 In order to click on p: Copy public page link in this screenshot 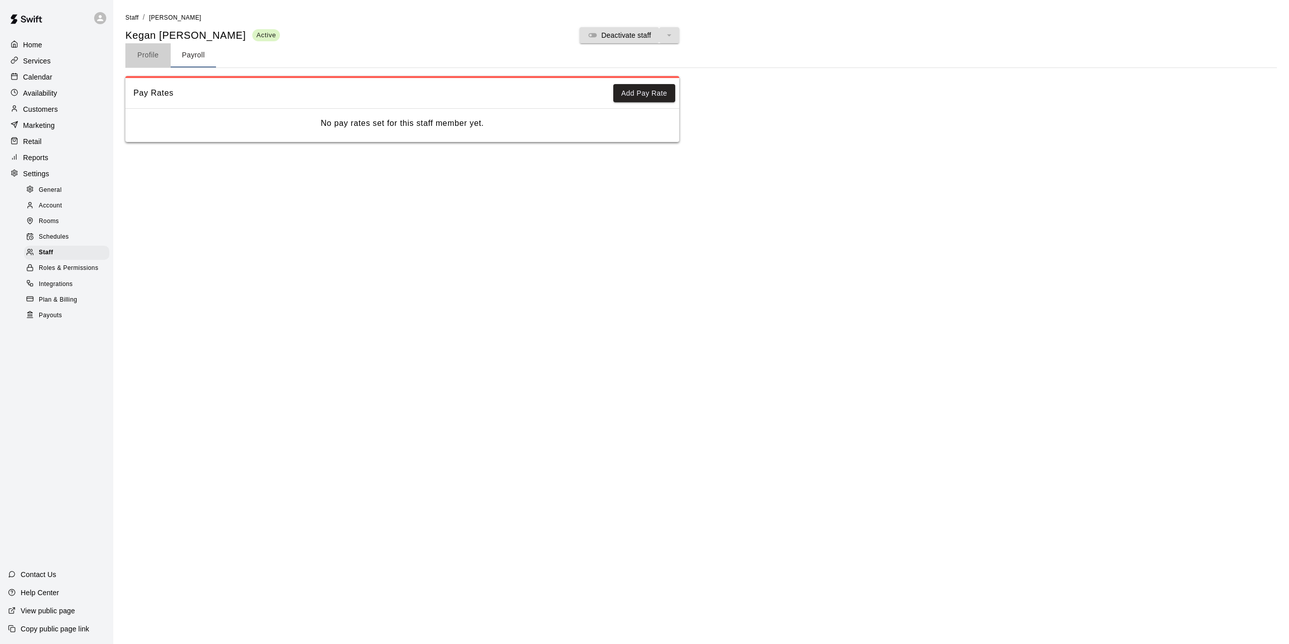, I will do `click(55, 629)`.